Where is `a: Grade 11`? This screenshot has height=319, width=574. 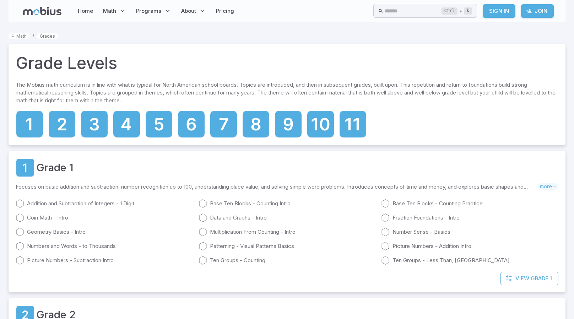
a: Grade 11 is located at coordinates (352, 124).